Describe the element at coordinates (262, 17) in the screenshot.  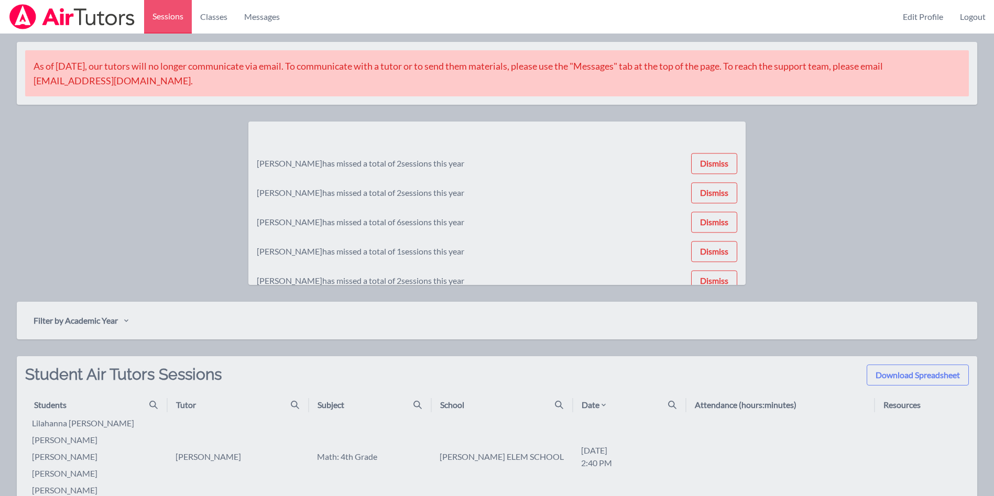
I see `span: Messages` at that location.